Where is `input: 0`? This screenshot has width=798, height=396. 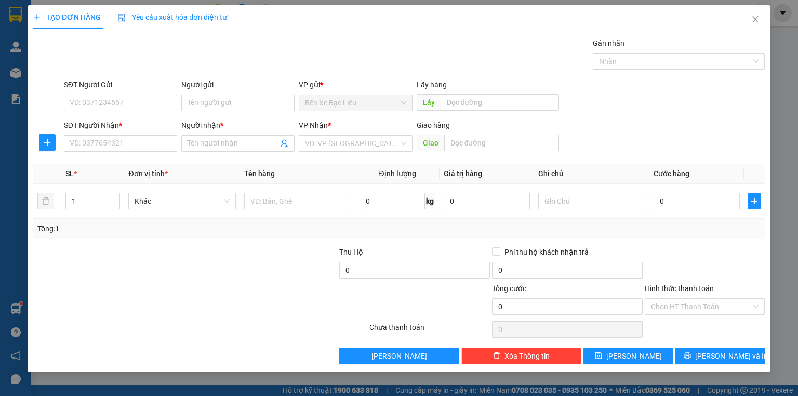
input: 0 is located at coordinates (487, 201).